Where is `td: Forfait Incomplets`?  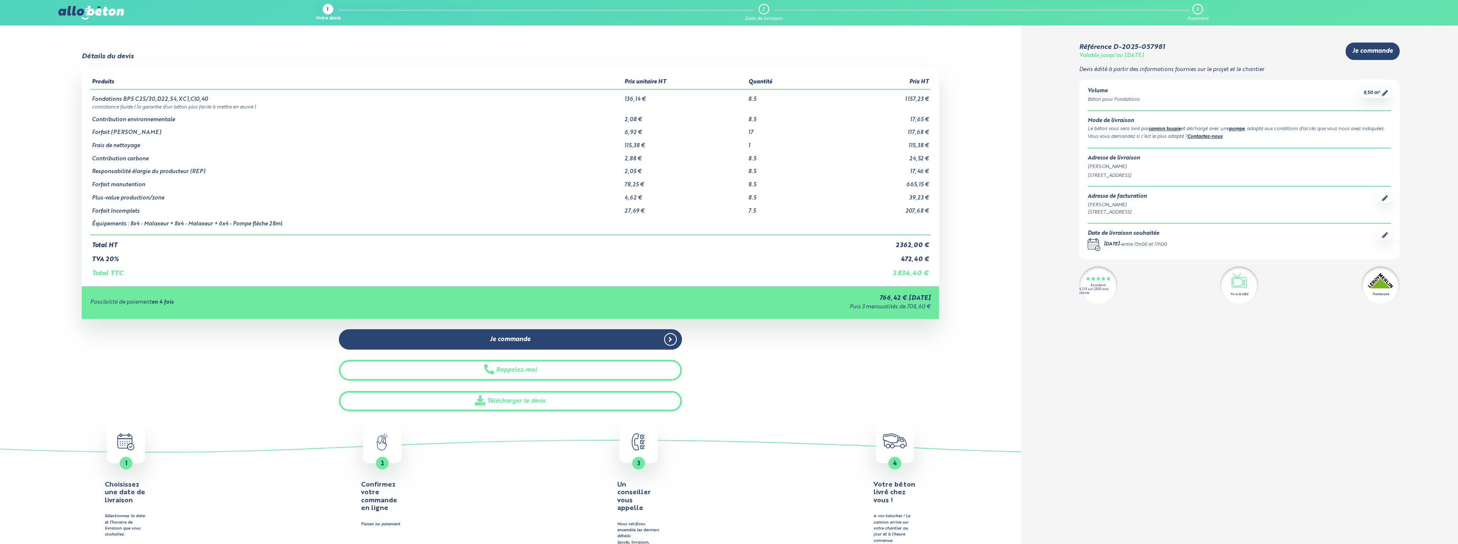
td: Forfait Incomplets is located at coordinates (356, 208).